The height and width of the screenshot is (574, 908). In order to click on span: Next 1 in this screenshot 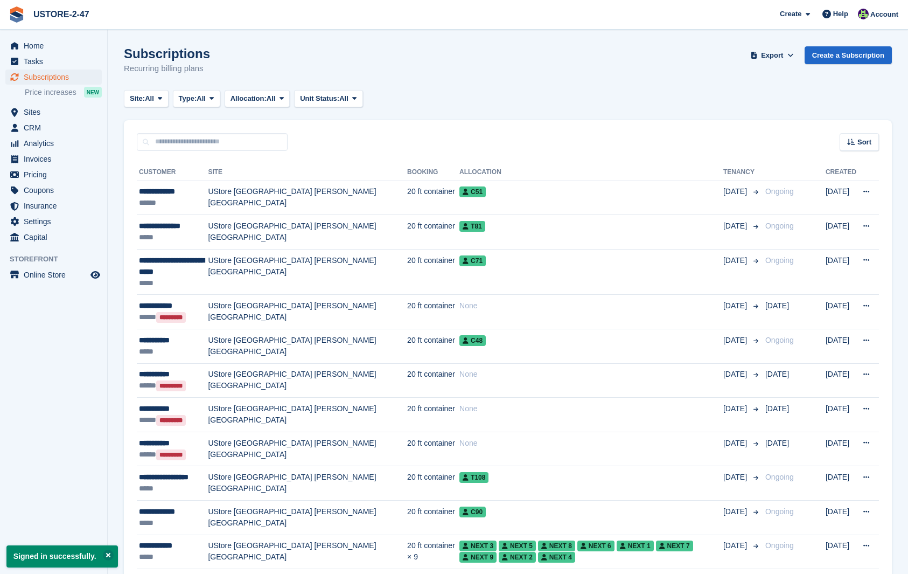, I will do `click(635, 546)`.